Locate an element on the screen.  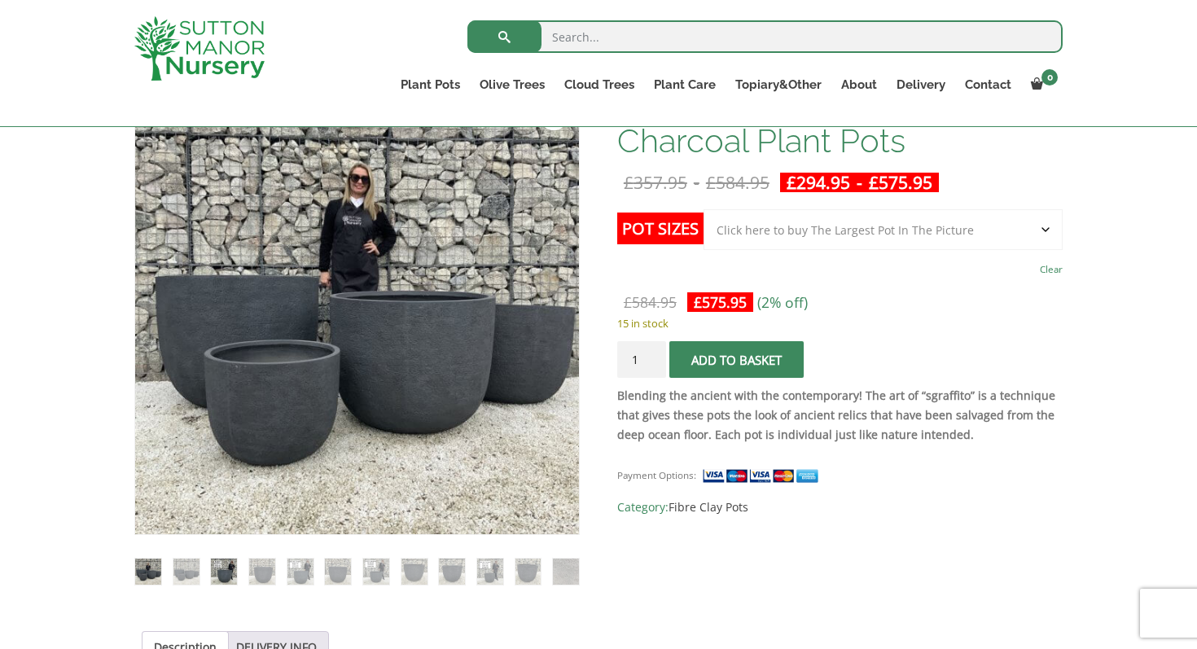
span: Category: is located at coordinates (840, 507).